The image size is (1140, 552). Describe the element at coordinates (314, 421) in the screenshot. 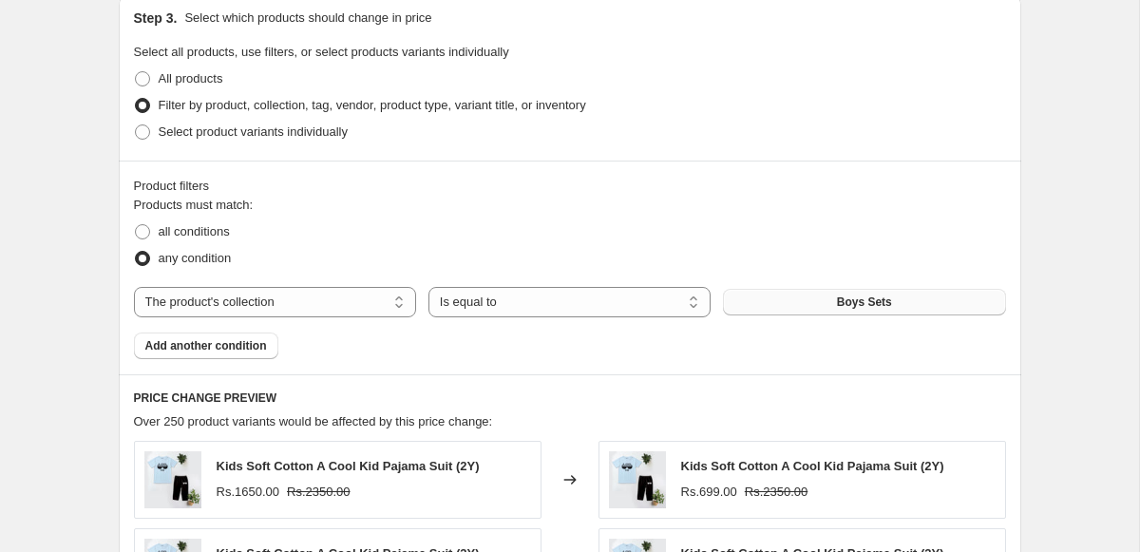

I see `span: Over 250 product variants would be affected by this price change:` at that location.